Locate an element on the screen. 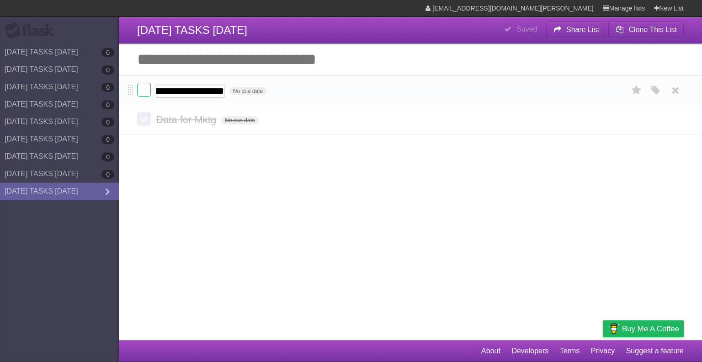  b: Clone This List is located at coordinates (653, 29).